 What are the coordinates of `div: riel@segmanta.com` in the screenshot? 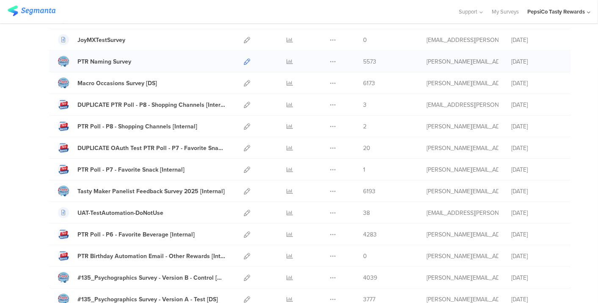 It's located at (463, 148).